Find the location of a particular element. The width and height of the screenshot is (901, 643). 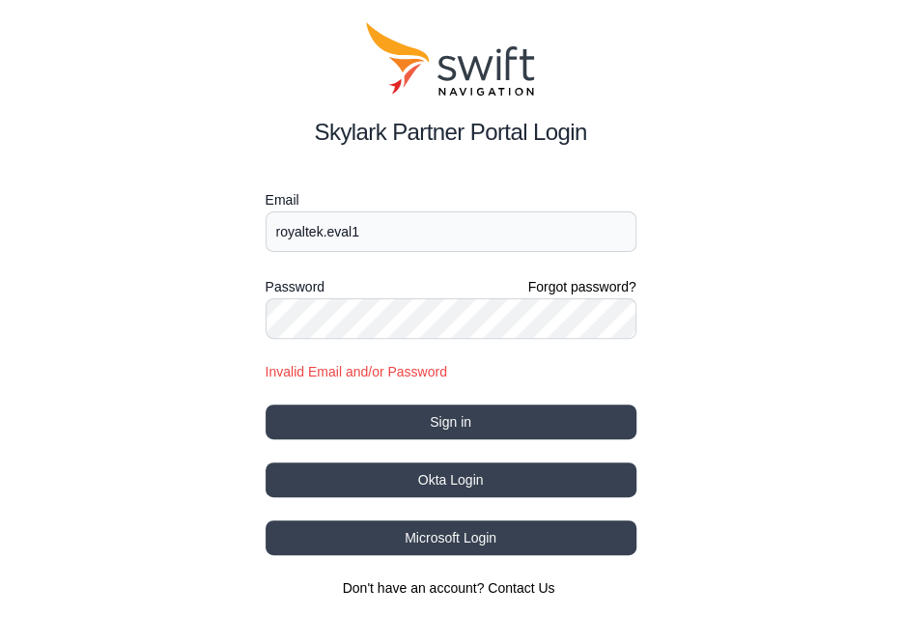

a: Forgot password? is located at coordinates (581, 287).